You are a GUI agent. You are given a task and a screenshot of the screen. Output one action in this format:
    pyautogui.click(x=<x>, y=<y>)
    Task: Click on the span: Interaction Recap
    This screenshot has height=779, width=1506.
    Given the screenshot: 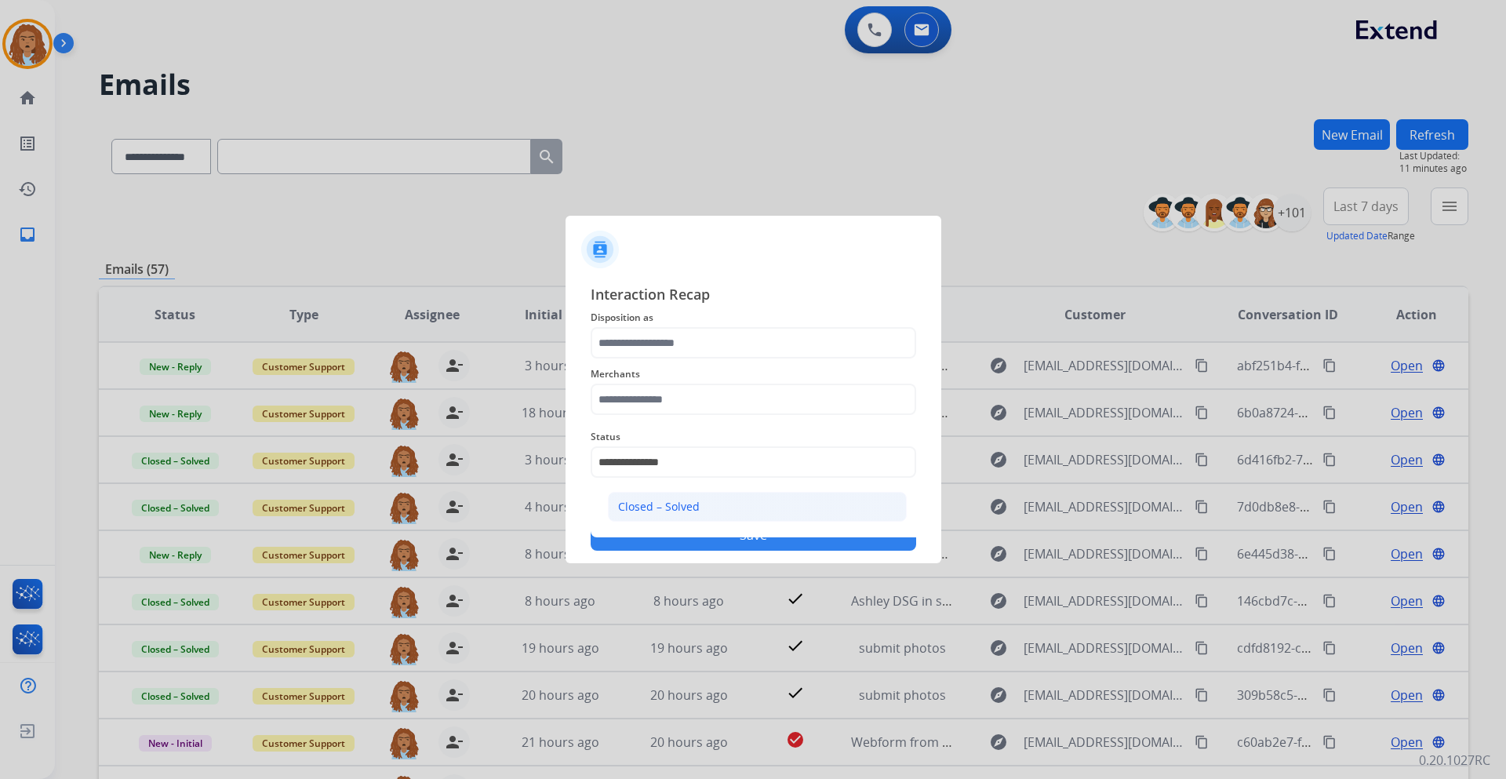 What is the action you would take?
    pyautogui.click(x=753, y=296)
    